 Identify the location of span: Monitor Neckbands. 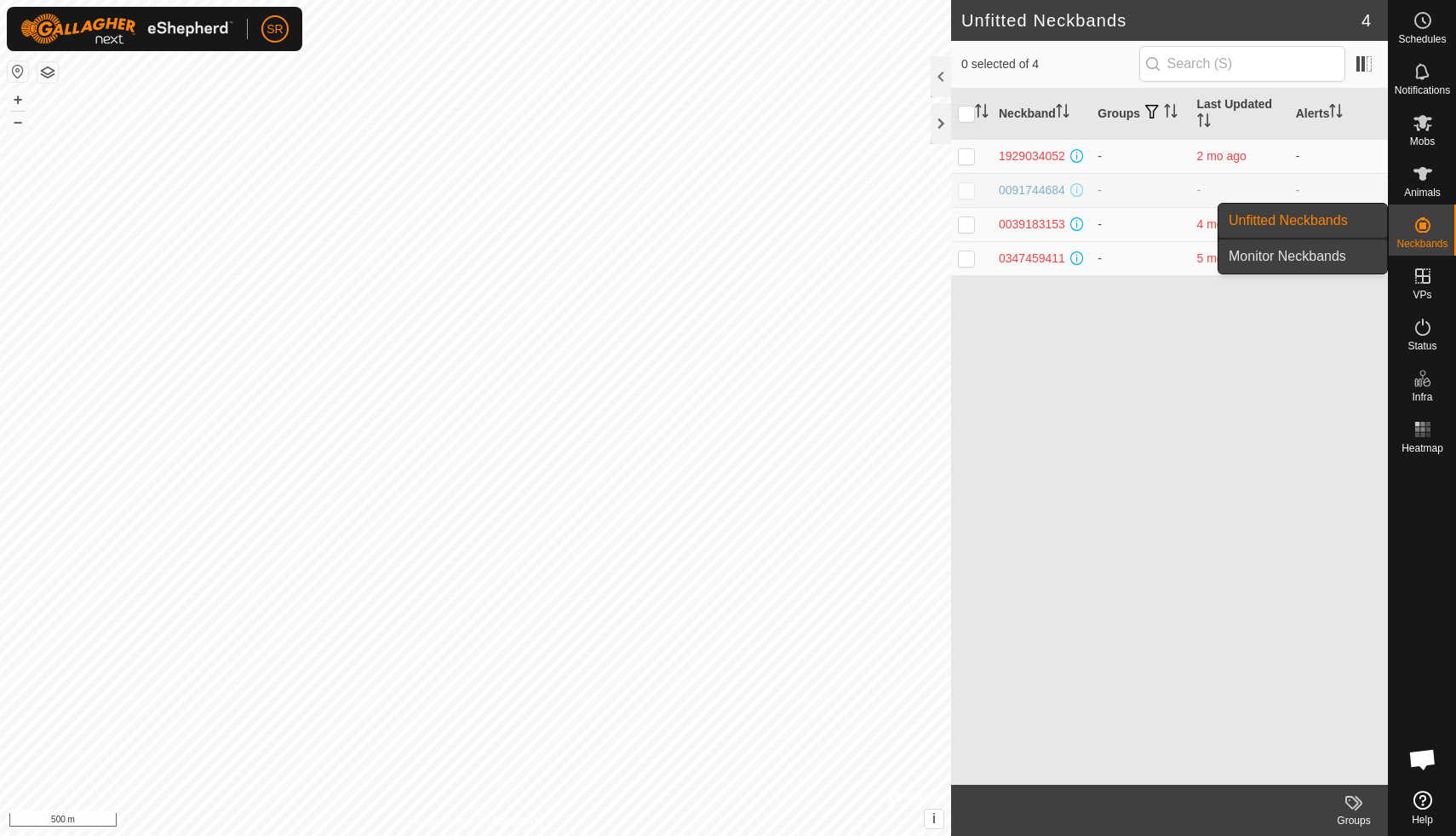
(1288, 257).